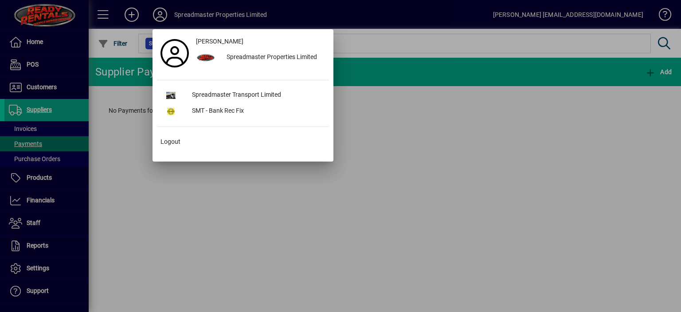 The image size is (681, 312). I want to click on button: Spreadmaster Properties Limited, so click(261, 58).